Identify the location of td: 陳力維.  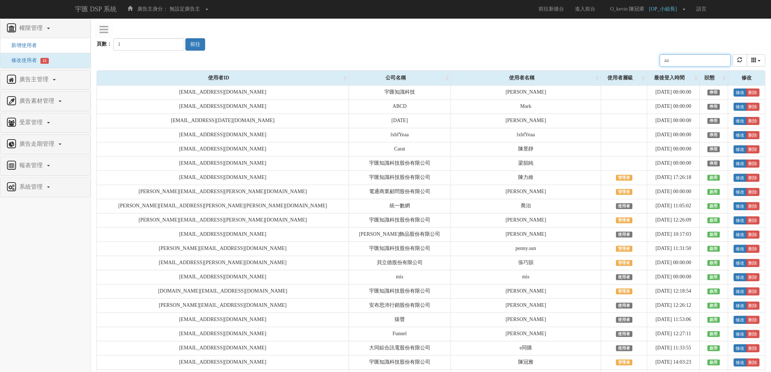
(526, 178).